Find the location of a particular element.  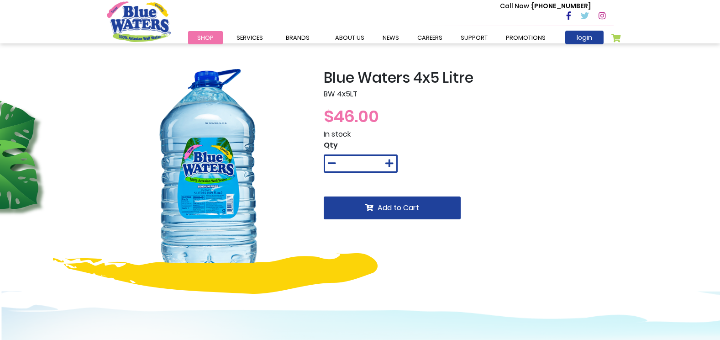

span: Qty is located at coordinates (330, 145).